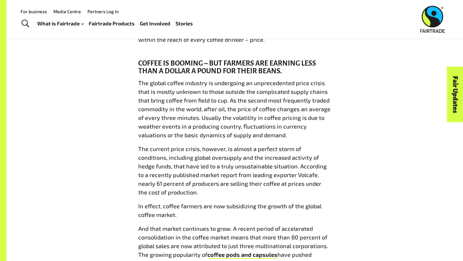 The width and height of the screenshot is (463, 261). What do you see at coordinates (235, 109) in the screenshot?
I see `p: The global coffee industry is undergoing an unprecedented price crisis that is mostly unknown to ...` at bounding box center [235, 109].